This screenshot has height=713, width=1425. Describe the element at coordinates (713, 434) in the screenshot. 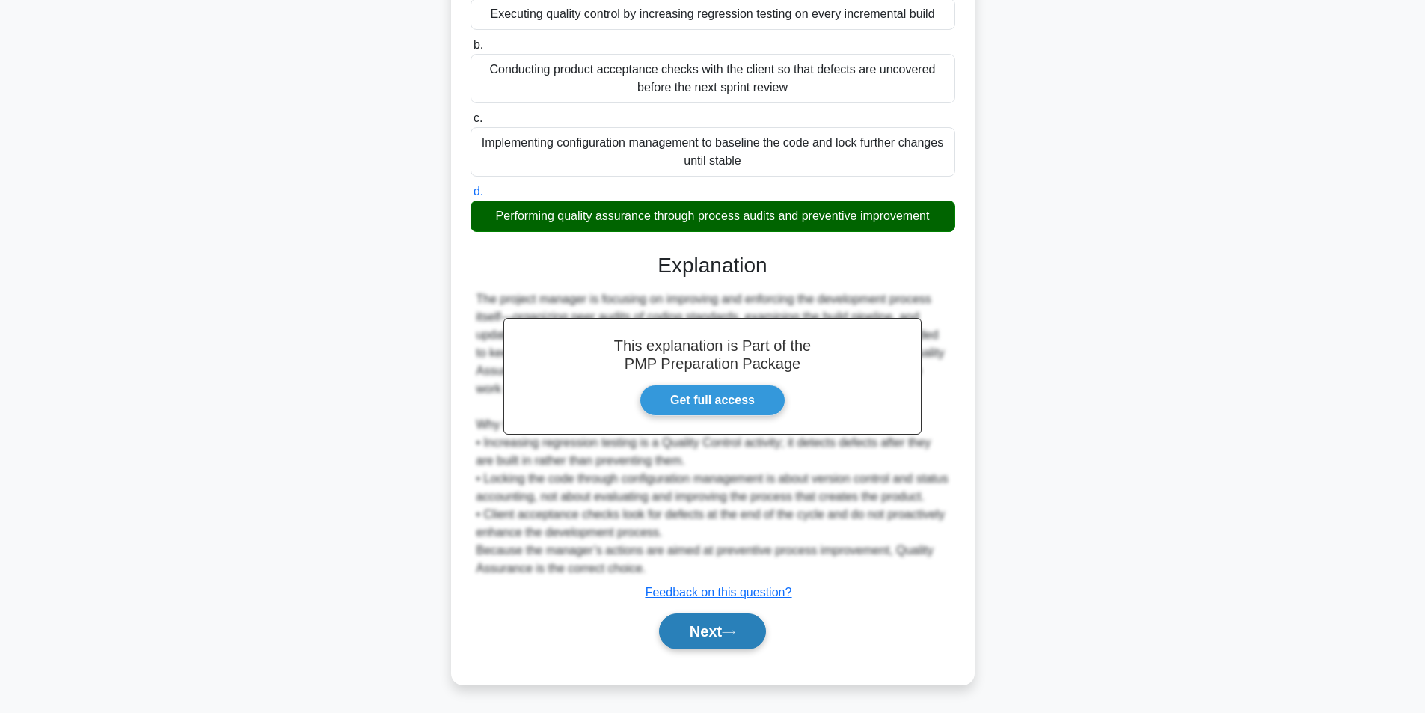

I see `div: The project manager is focusing on improving and enforcing the development process itself—organiz...` at that location.